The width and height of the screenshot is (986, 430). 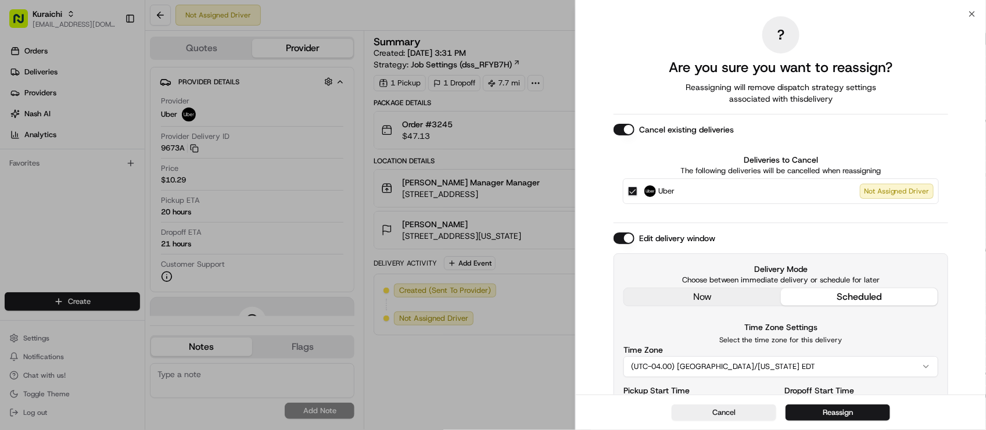 What do you see at coordinates (50, 174) in the screenshot?
I see `a: 📗Knowledge Base` at bounding box center [50, 174].